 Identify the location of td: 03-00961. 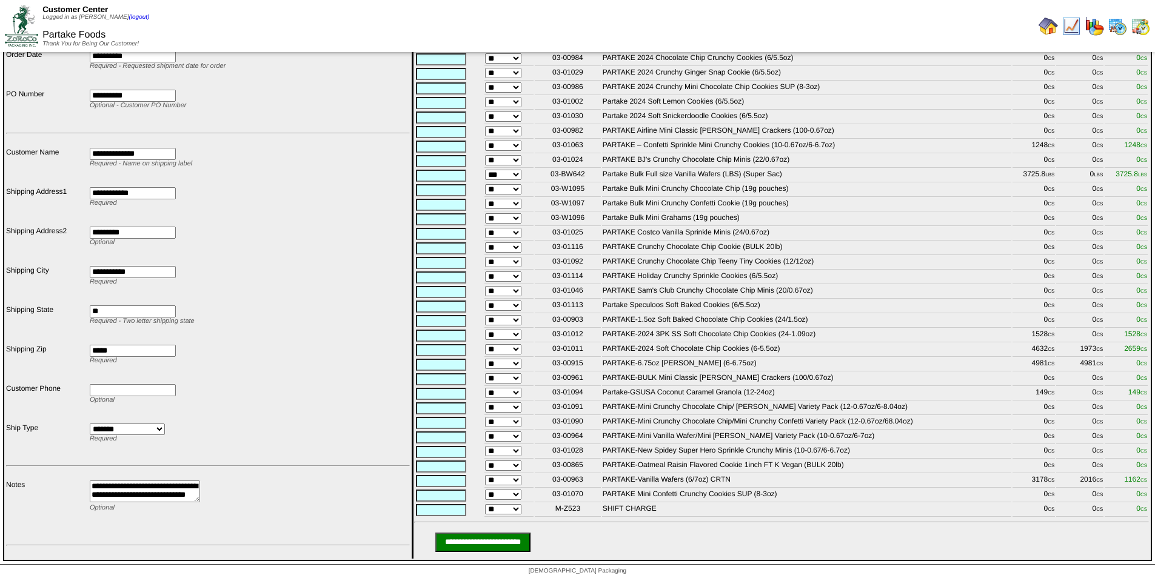
(567, 379).